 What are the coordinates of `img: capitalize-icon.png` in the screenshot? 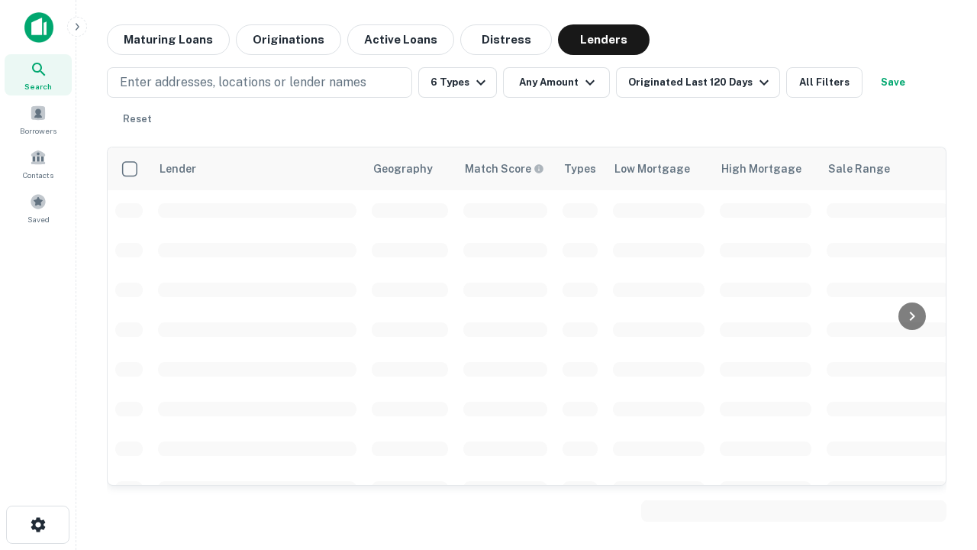 It's located at (39, 27).